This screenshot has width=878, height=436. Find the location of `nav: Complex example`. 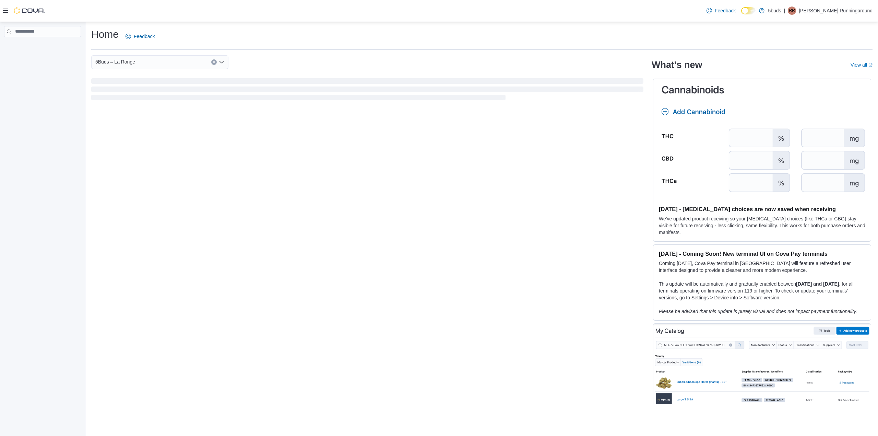

nav: Complex example is located at coordinates (43, 47).